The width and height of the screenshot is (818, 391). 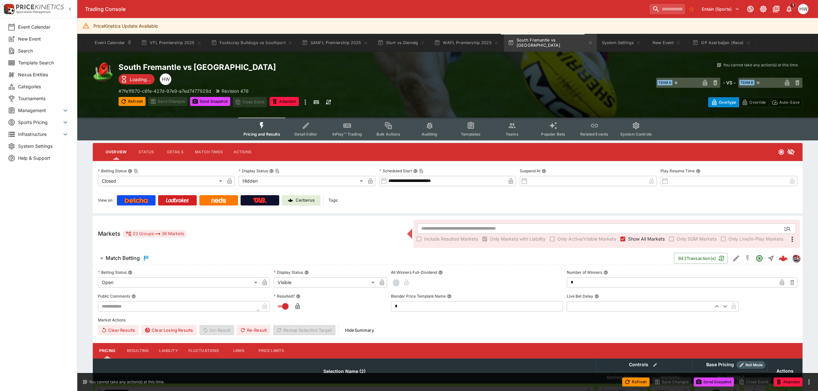 I want to click on span: Teams, so click(x=512, y=134).